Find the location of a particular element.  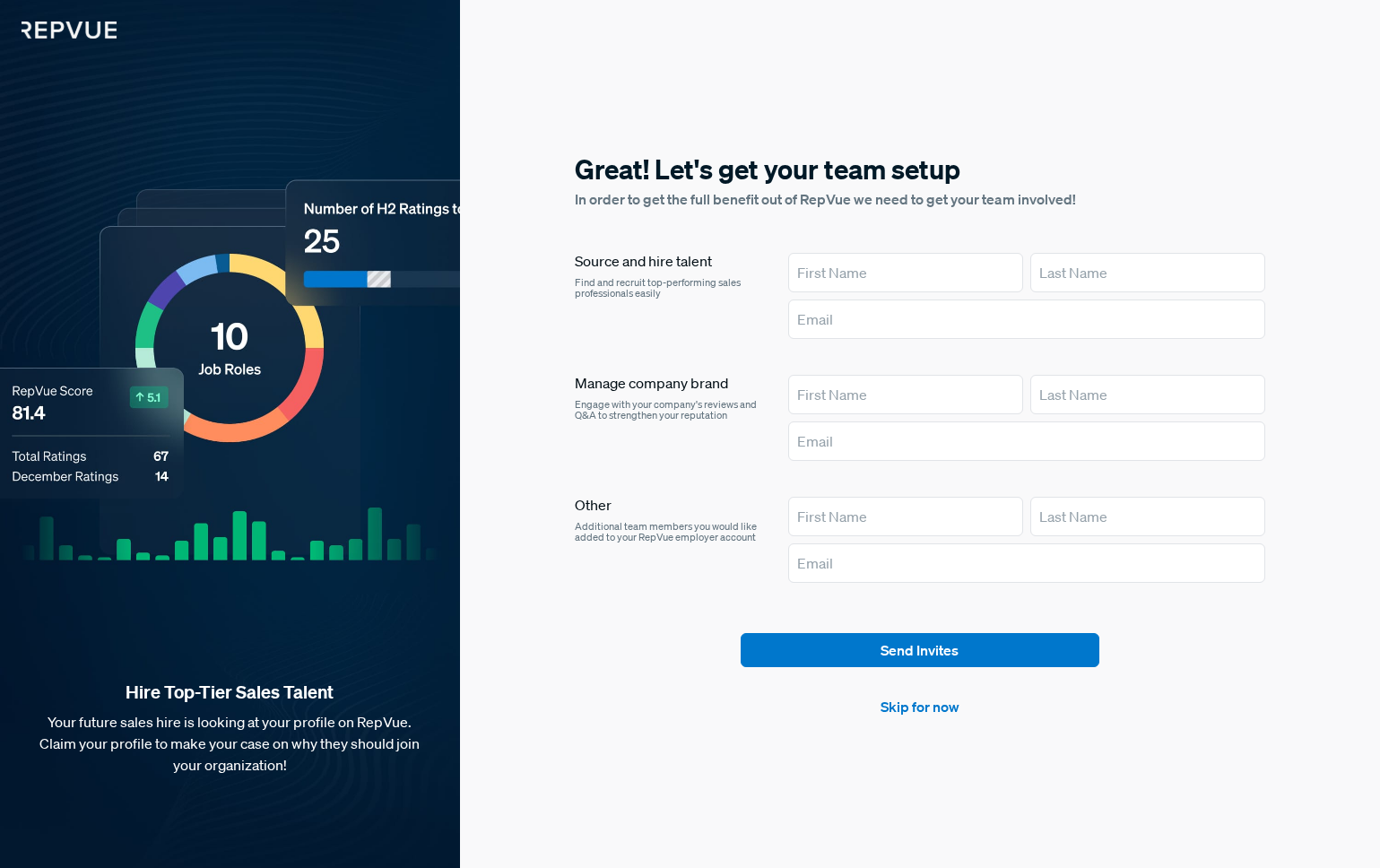

h6: Other is located at coordinates (667, 504).